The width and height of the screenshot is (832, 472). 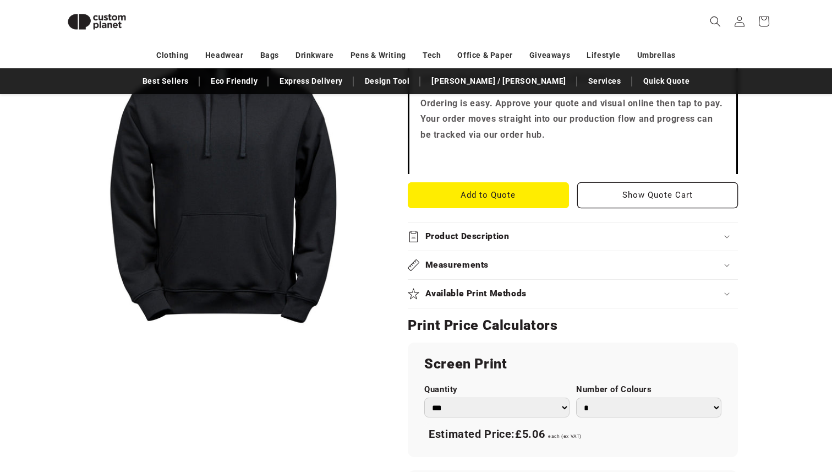 What do you see at coordinates (387, 81) in the screenshot?
I see `a: Design Tool` at bounding box center [387, 81].